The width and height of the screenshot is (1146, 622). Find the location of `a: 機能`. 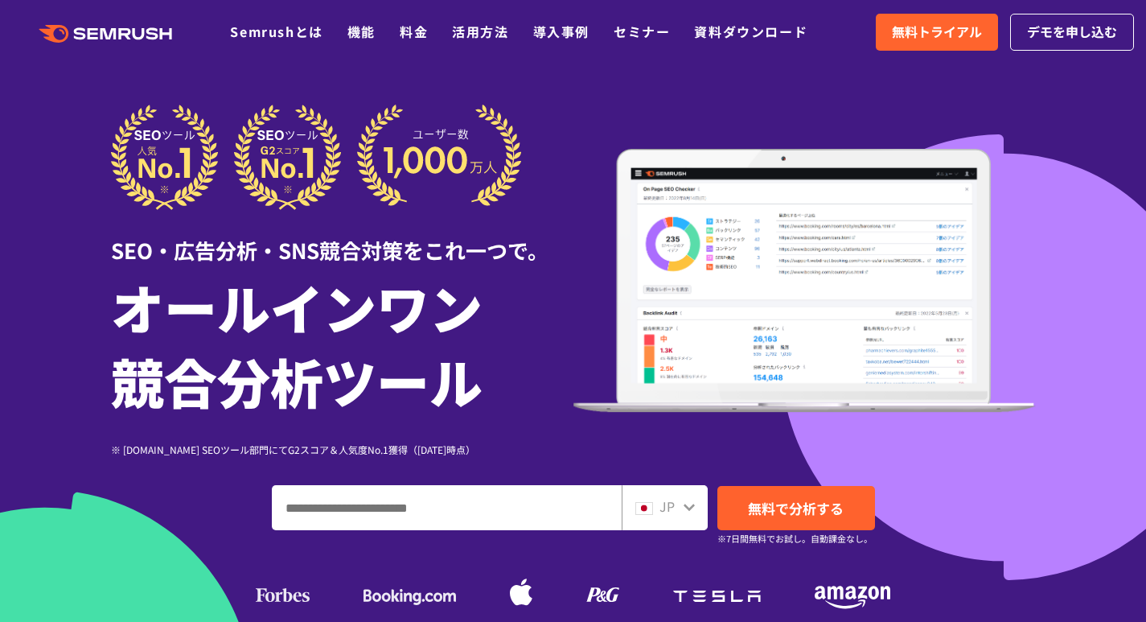

a: 機能 is located at coordinates (361, 31).